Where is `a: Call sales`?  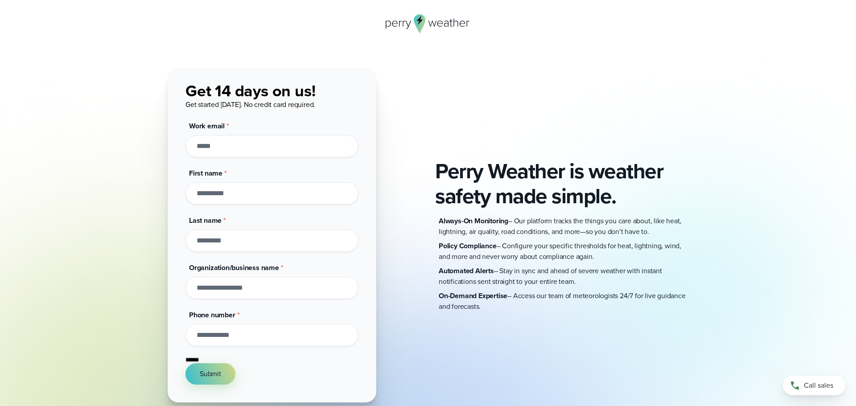
a: Call sales is located at coordinates (814, 386).